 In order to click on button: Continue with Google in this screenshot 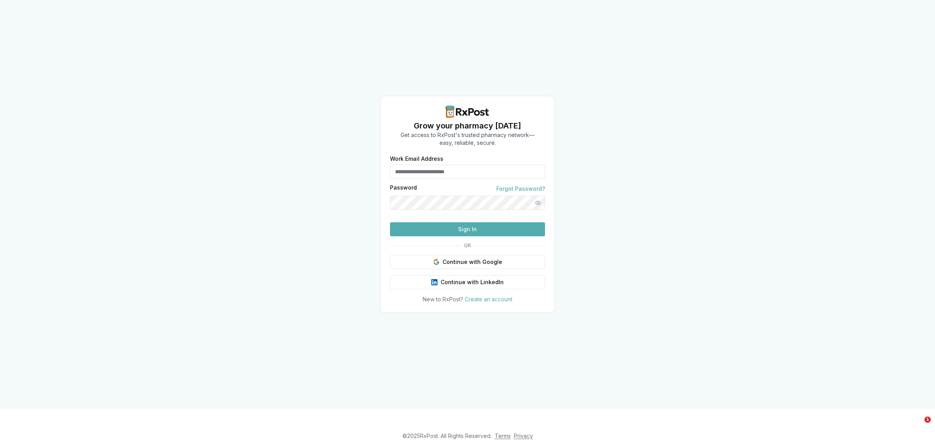, I will do `click(467, 262)`.